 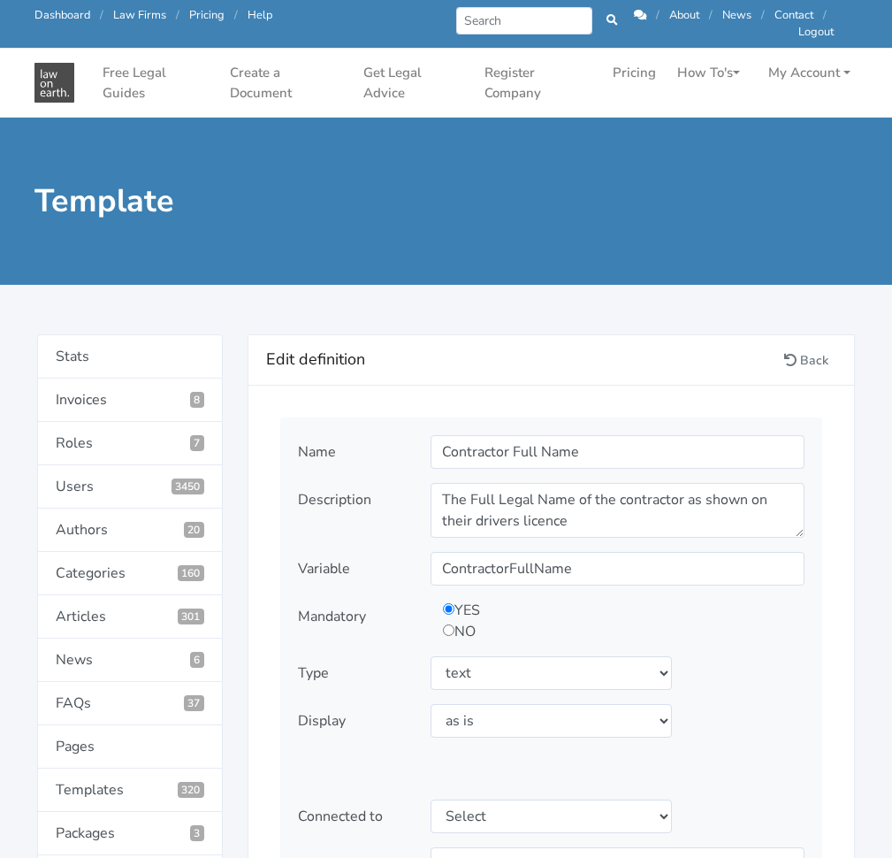 I want to click on a: How To's, so click(x=708, y=72).